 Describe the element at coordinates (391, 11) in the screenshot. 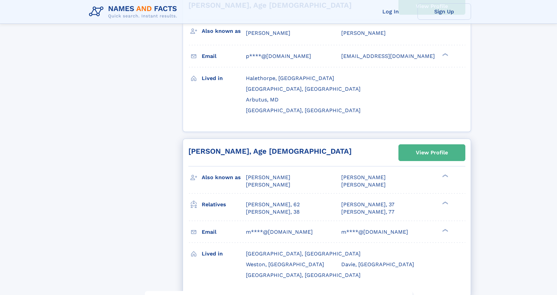

I see `a: Log In` at that location.